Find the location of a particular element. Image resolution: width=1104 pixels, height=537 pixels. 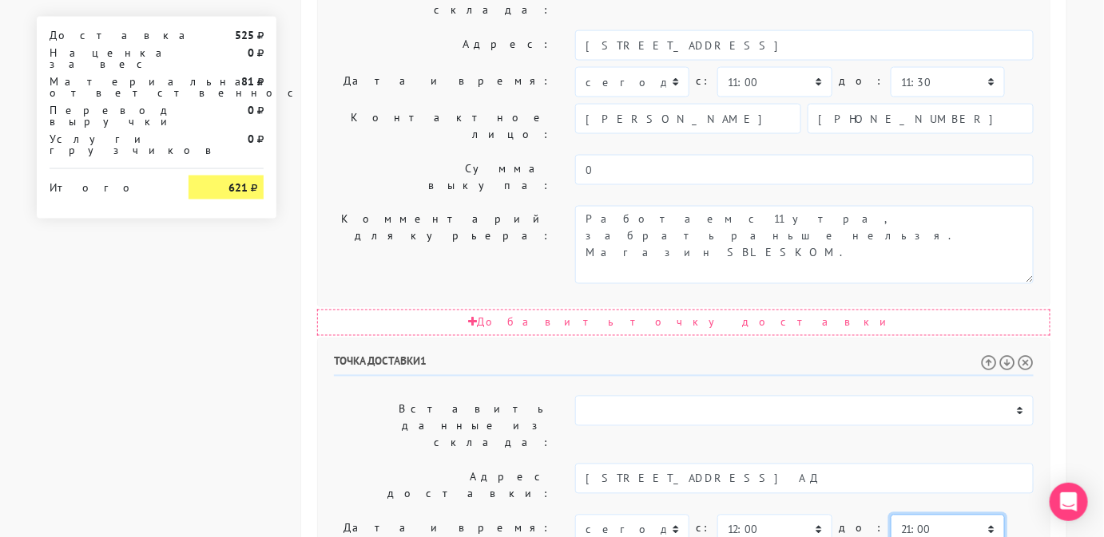

strong: 621 is located at coordinates (238, 188).